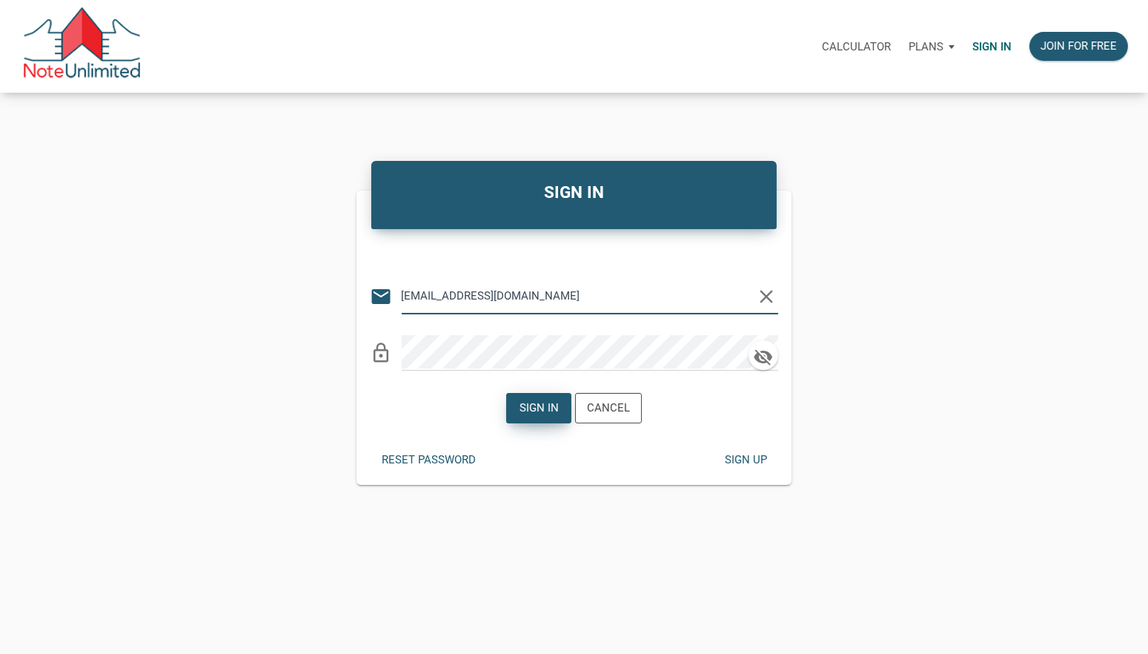 Image resolution: width=1148 pixels, height=654 pixels. Describe the element at coordinates (575, 193) in the screenshot. I see `h4: SIGN IN` at that location.